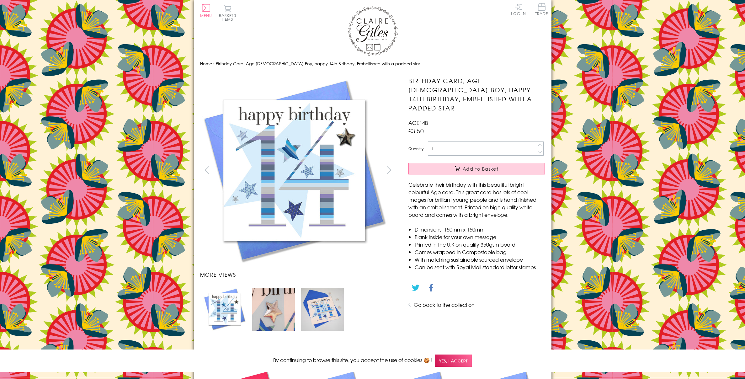 This screenshot has height=379, width=745. What do you see at coordinates (480, 267) in the screenshot?
I see `li: Can be sent with Royal Mail standard letter stamps` at bounding box center [480, 267].